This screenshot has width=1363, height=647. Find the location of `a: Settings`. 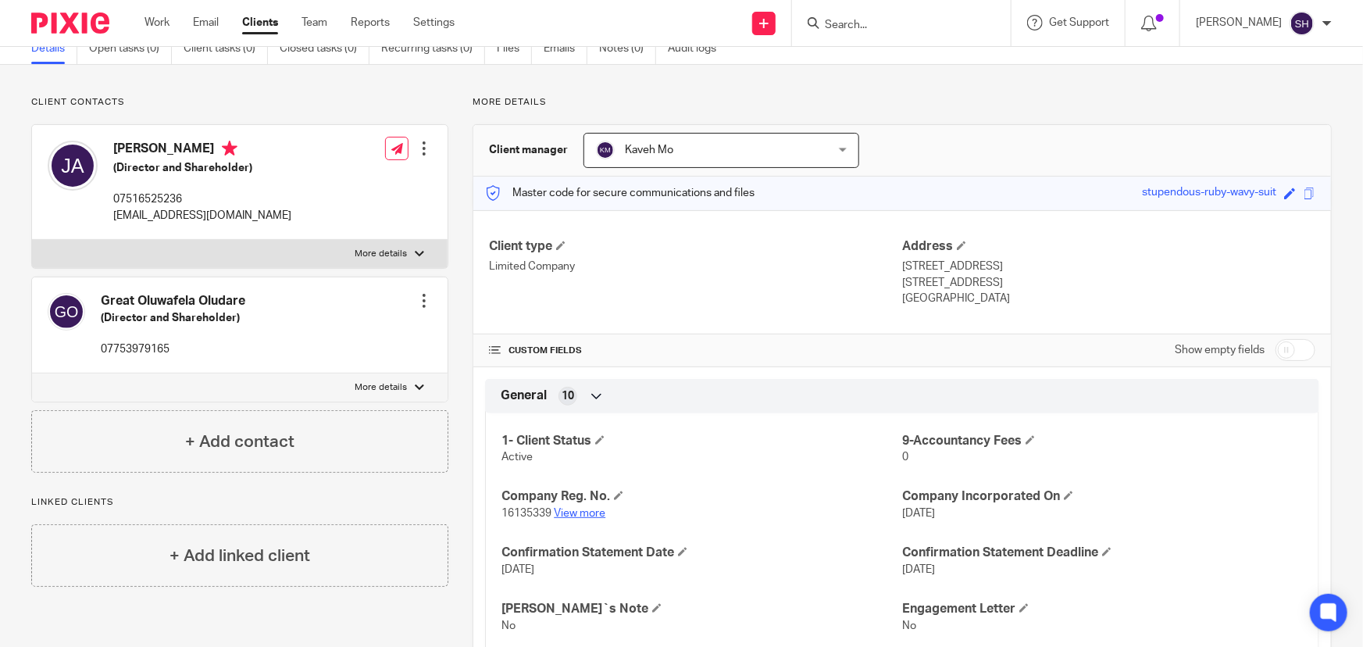

a: Settings is located at coordinates (433, 23).